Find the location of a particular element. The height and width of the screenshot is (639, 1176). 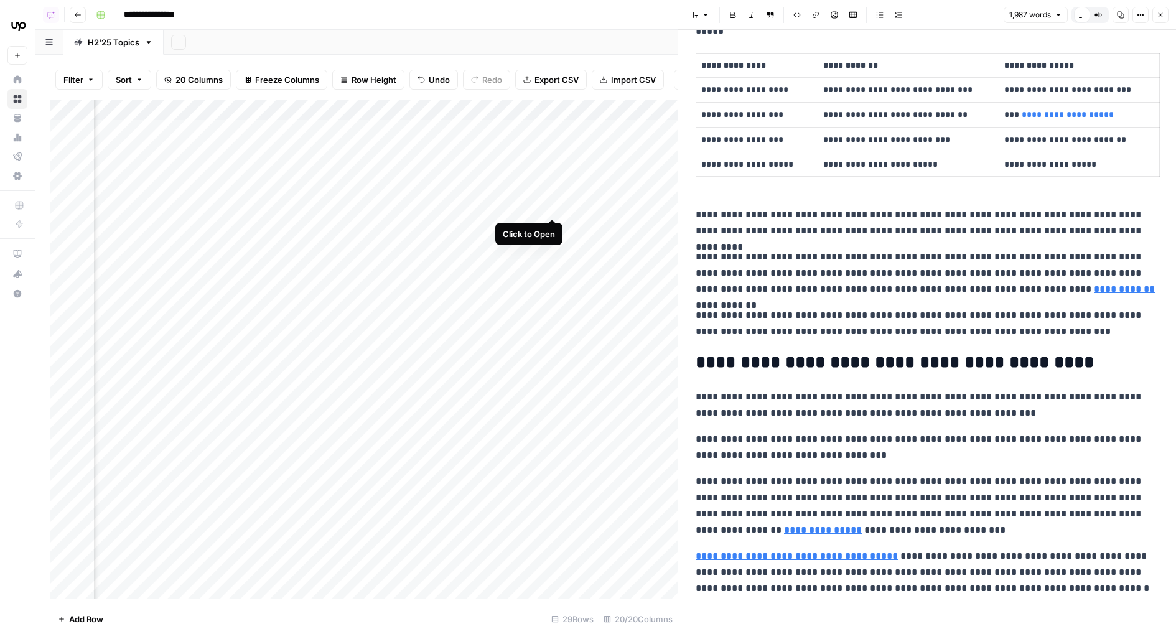

span: Freeze Columns is located at coordinates (287, 80).